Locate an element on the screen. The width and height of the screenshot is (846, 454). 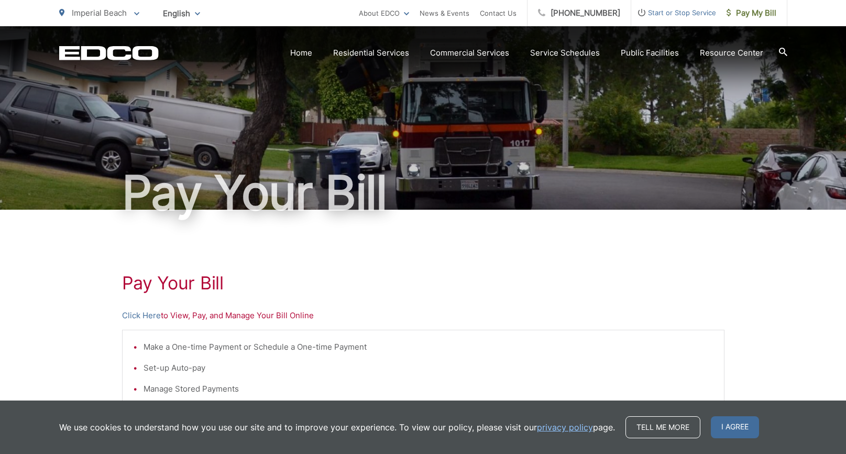
li: Set-up Auto-pay is located at coordinates (428, 368).